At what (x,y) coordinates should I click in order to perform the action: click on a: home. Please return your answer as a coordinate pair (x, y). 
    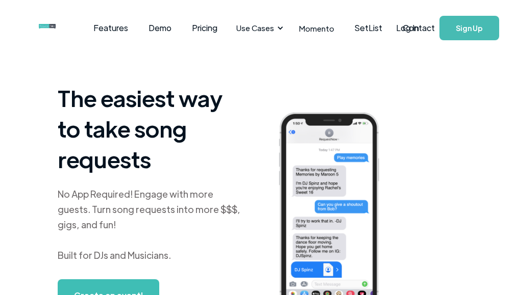
    Looking at the image, I should click on (48, 28).